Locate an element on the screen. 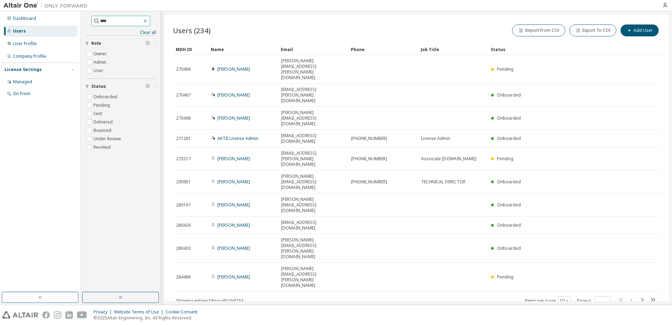  div: Website Terms of Use is located at coordinates (140, 312).